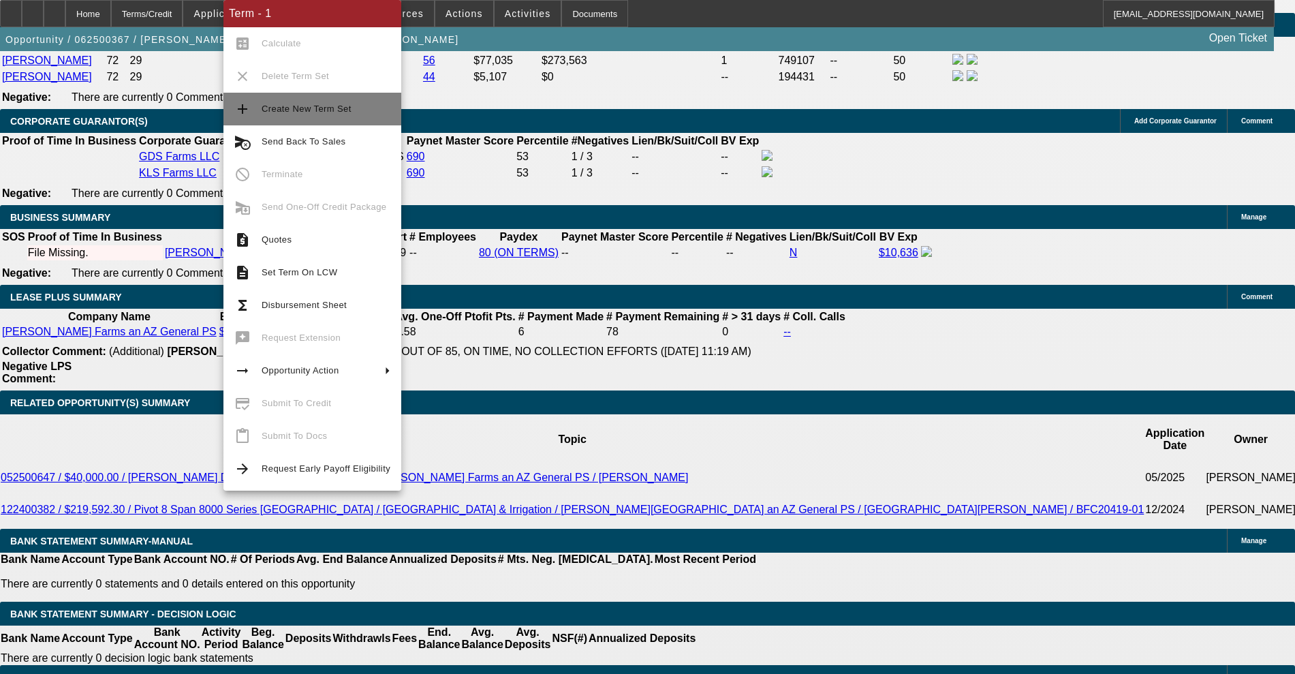  Describe the element at coordinates (663, 332) in the screenshot. I see `td: 78` at that location.